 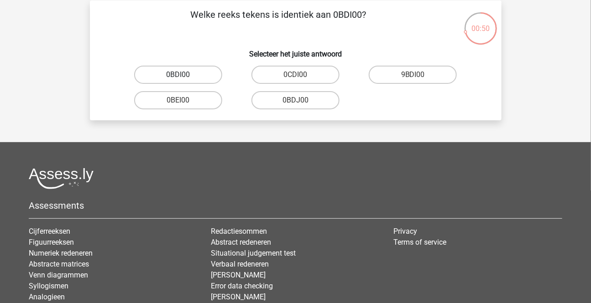 I want to click on a: Abstract redeneren, so click(x=241, y=242).